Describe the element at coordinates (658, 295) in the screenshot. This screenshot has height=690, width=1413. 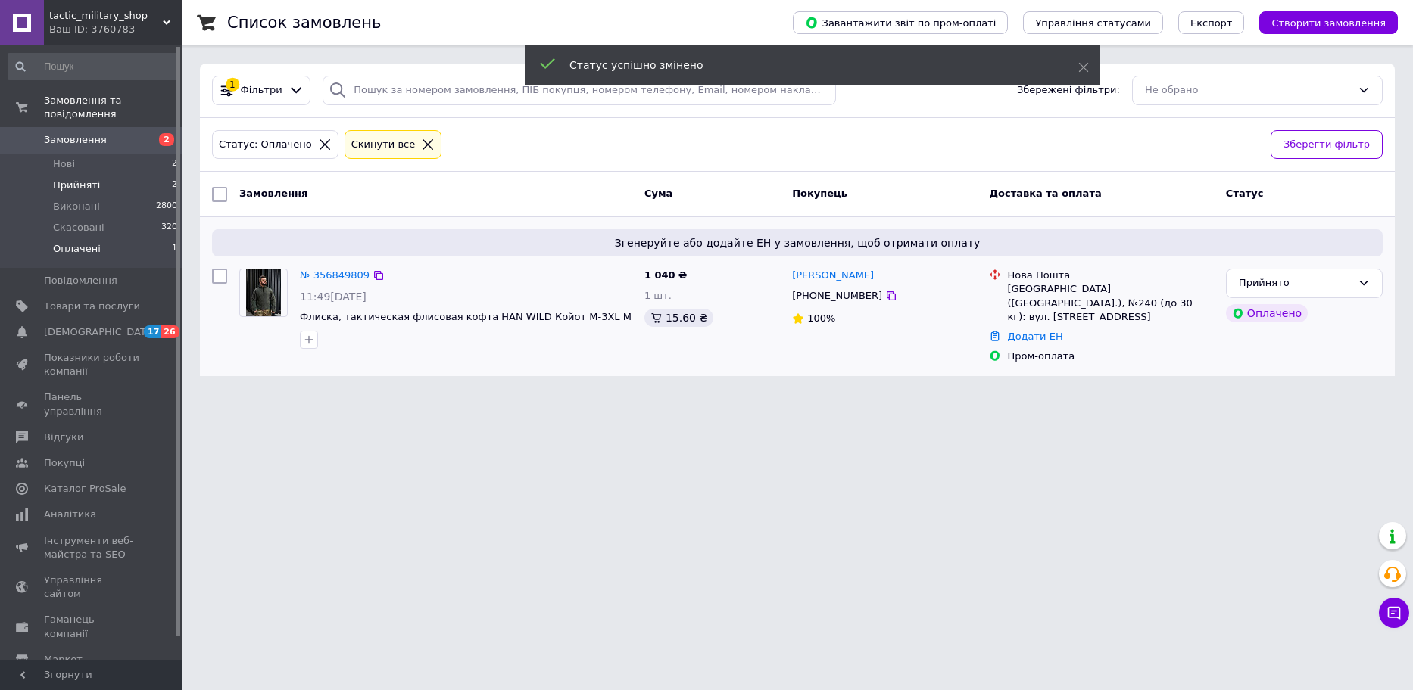
I see `span: 1 шт.` at that location.